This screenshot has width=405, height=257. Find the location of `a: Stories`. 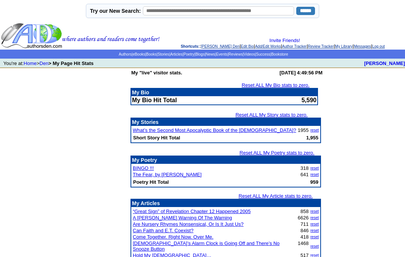

a: Stories is located at coordinates (163, 54).